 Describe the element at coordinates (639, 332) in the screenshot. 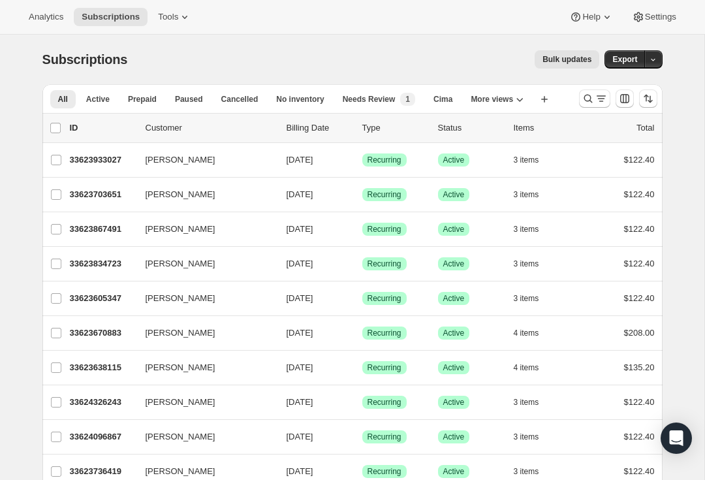

I see `span: $208.00` at that location.